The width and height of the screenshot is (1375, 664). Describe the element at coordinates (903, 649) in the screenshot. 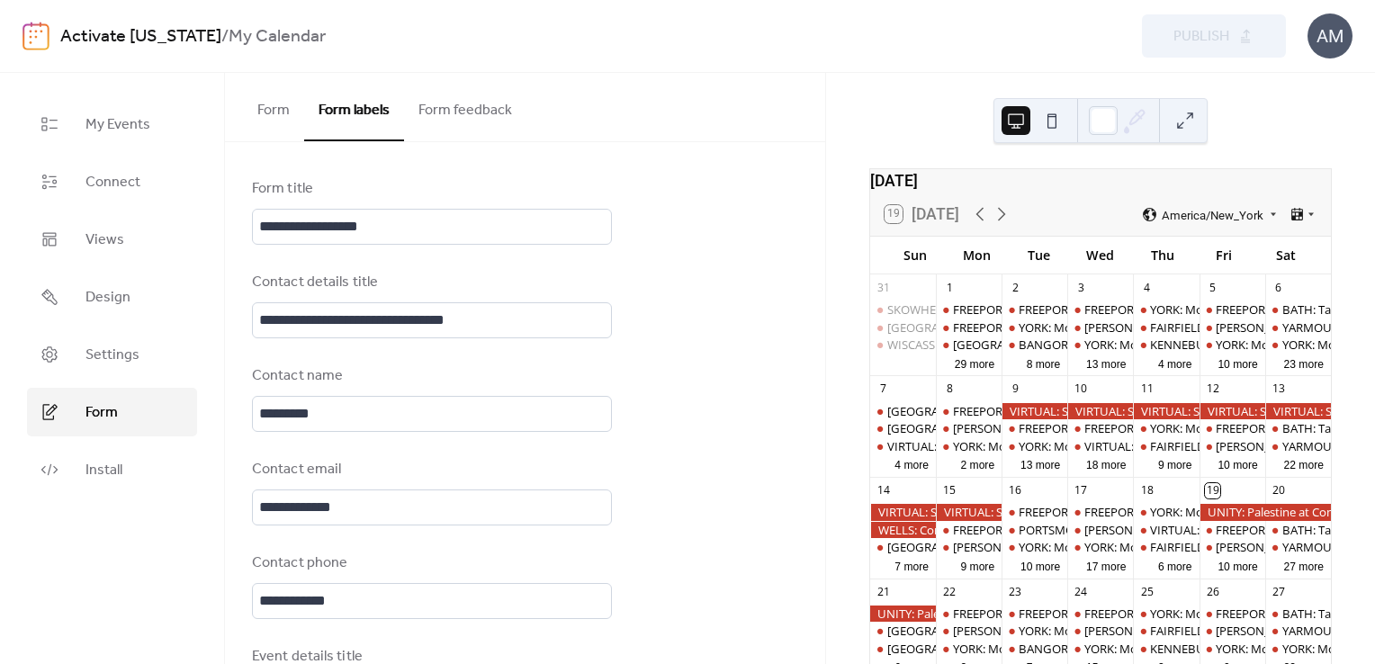

I see `div: PORTLAND: Sun Day: A Day of Action Celebrating Clean Energy` at that location.